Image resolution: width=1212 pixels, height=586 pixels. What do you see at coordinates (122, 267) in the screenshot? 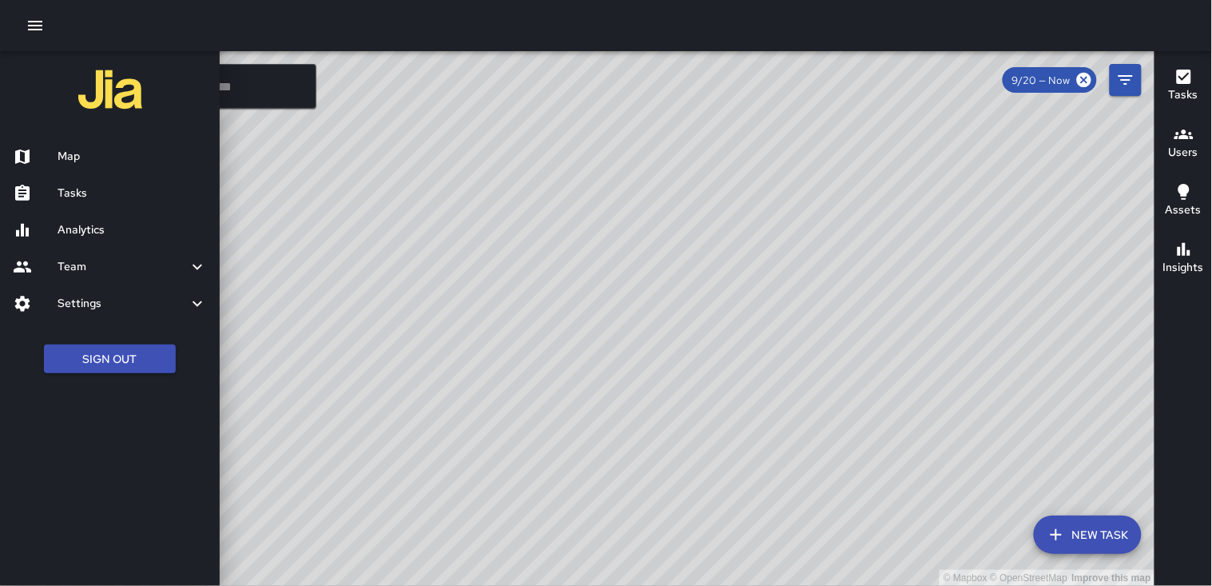
I see `h6: Team` at bounding box center [122, 267].